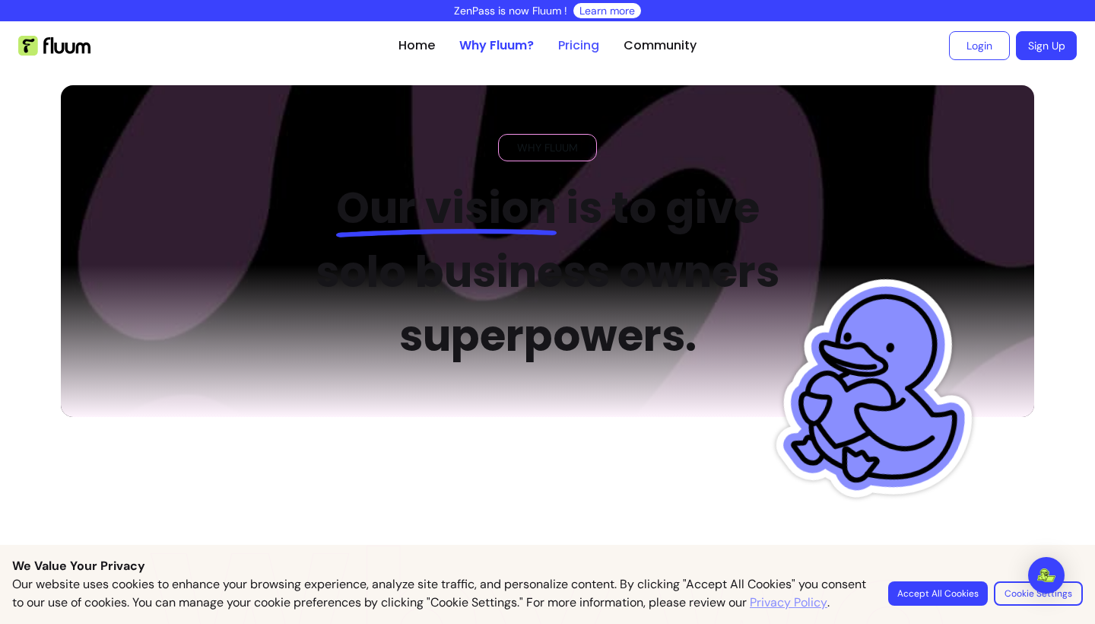 The image size is (1095, 624). Describe the element at coordinates (1047, 575) in the screenshot. I see `div: Open Intercom Messenger` at that location.